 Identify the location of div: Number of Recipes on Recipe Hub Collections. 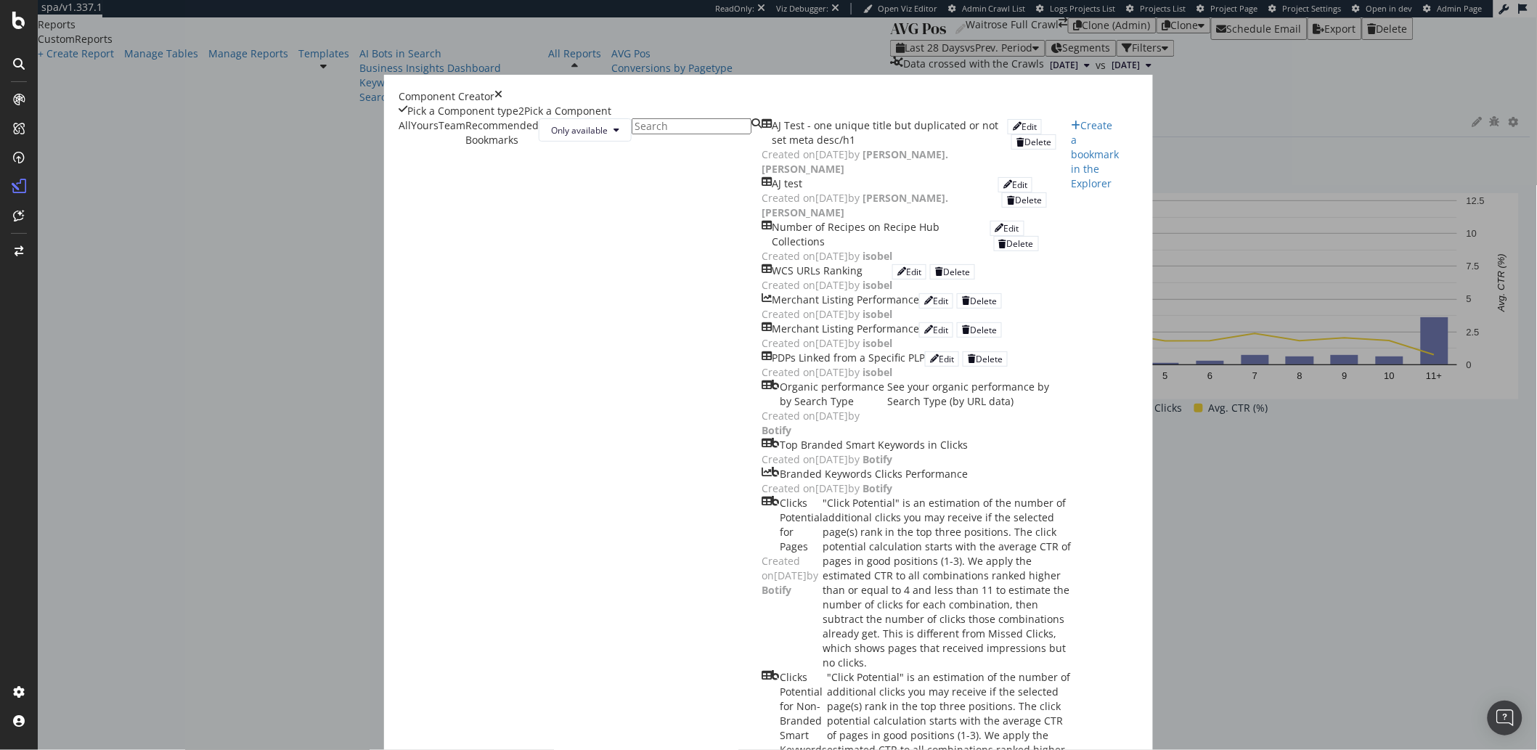
(881, 235).